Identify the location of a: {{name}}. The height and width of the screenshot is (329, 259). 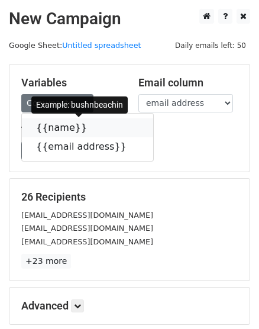
(88, 128).